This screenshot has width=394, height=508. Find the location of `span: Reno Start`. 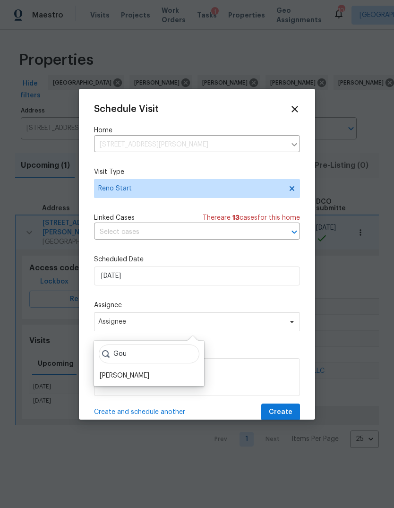

span: Reno Start is located at coordinates (190, 189).